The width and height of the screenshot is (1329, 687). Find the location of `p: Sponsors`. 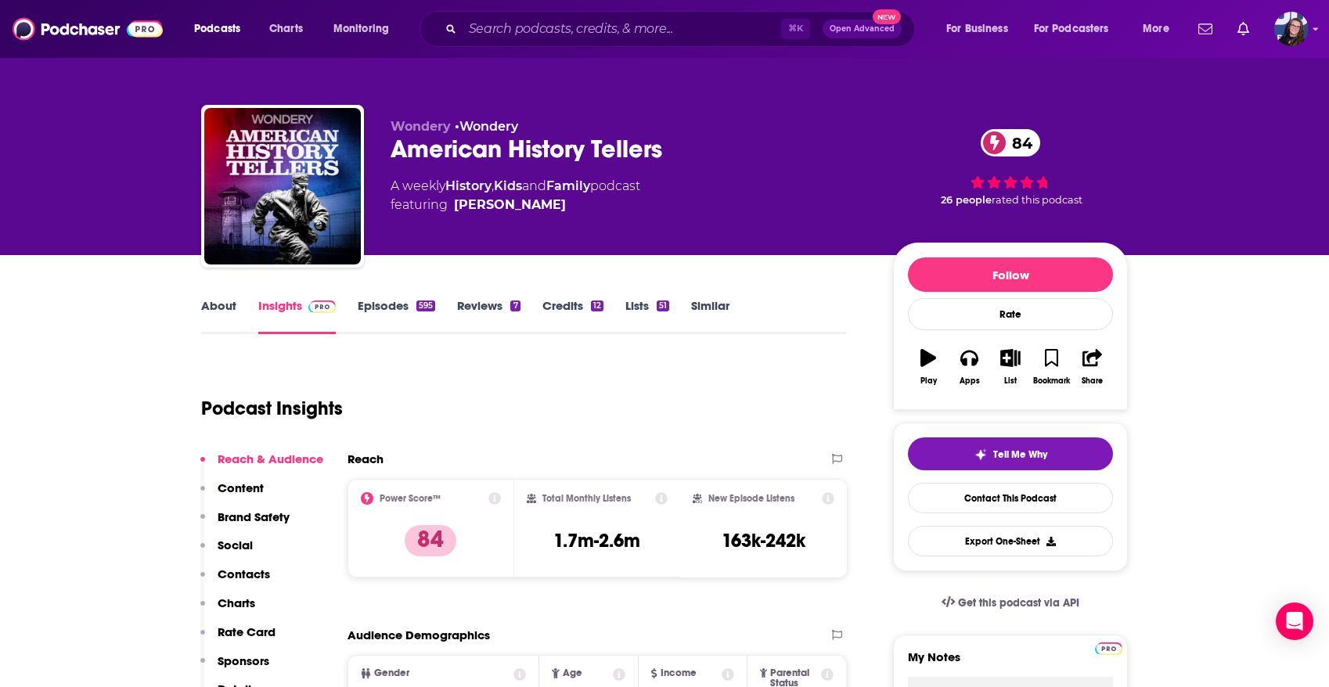

p: Sponsors is located at coordinates (243, 660).